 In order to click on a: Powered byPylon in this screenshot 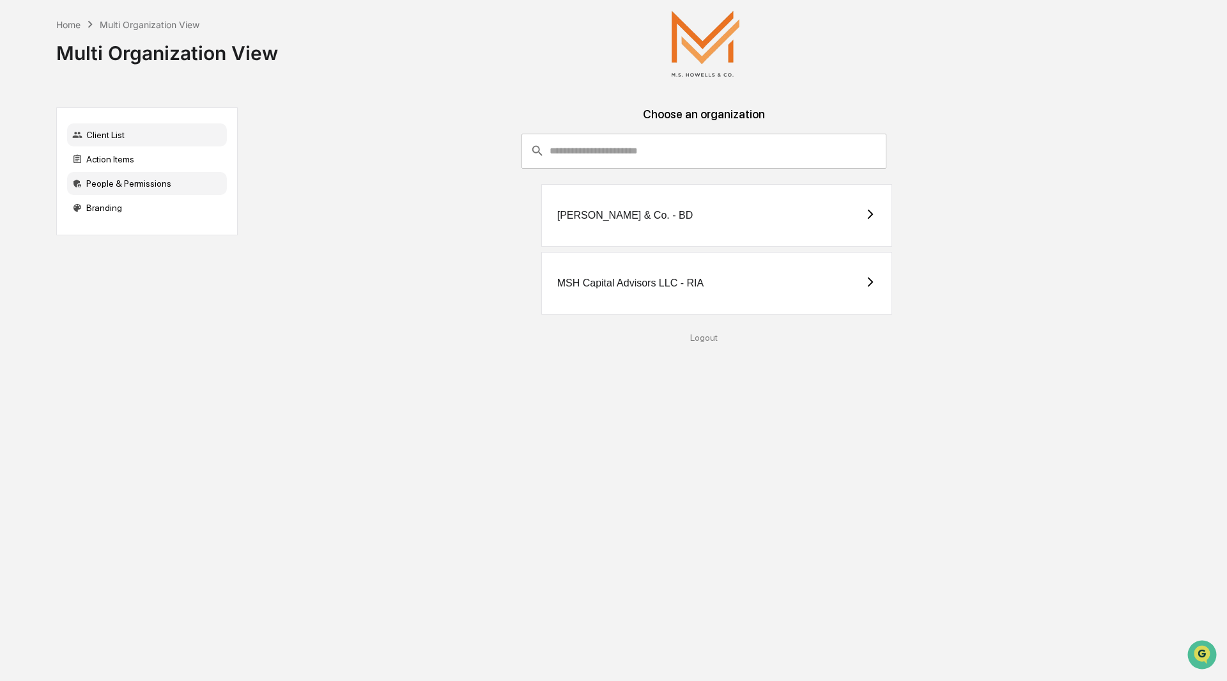, I will do `click(122, 221)`.